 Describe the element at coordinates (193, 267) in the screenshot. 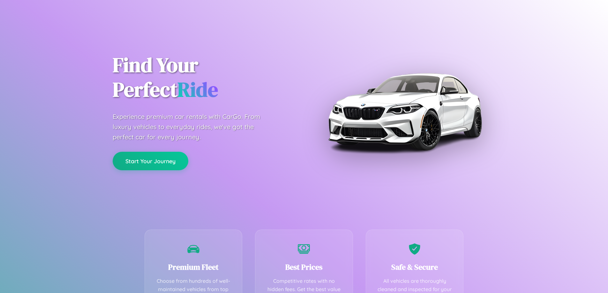

I see `h3: Premium Fleet` at that location.